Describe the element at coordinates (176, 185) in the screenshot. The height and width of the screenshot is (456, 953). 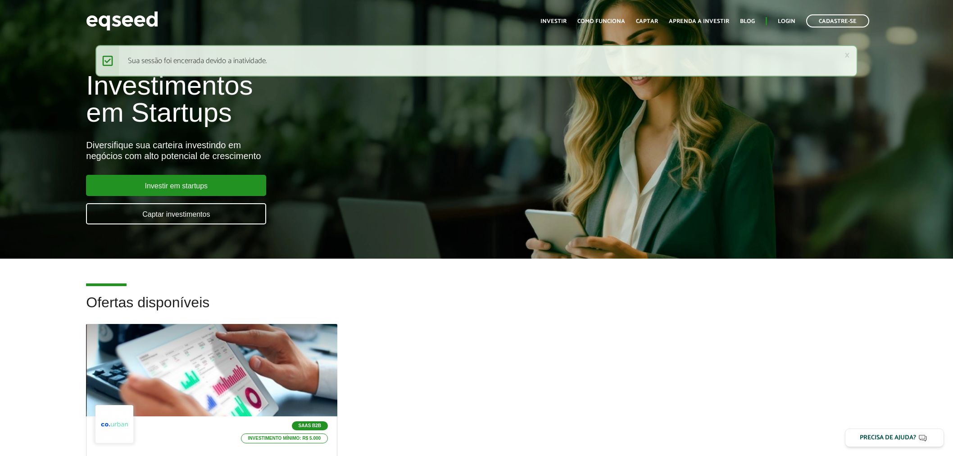
I see `a: Investir em startups` at that location.